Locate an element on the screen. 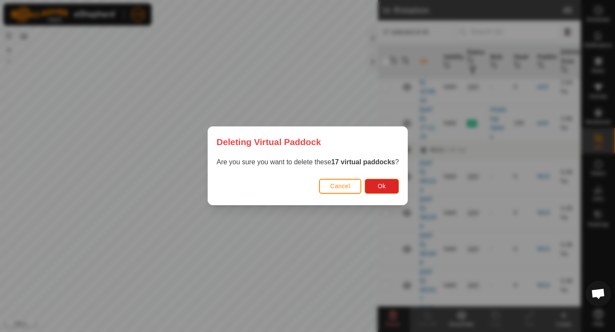 This screenshot has width=615, height=332. div: Open chat is located at coordinates (598, 294).